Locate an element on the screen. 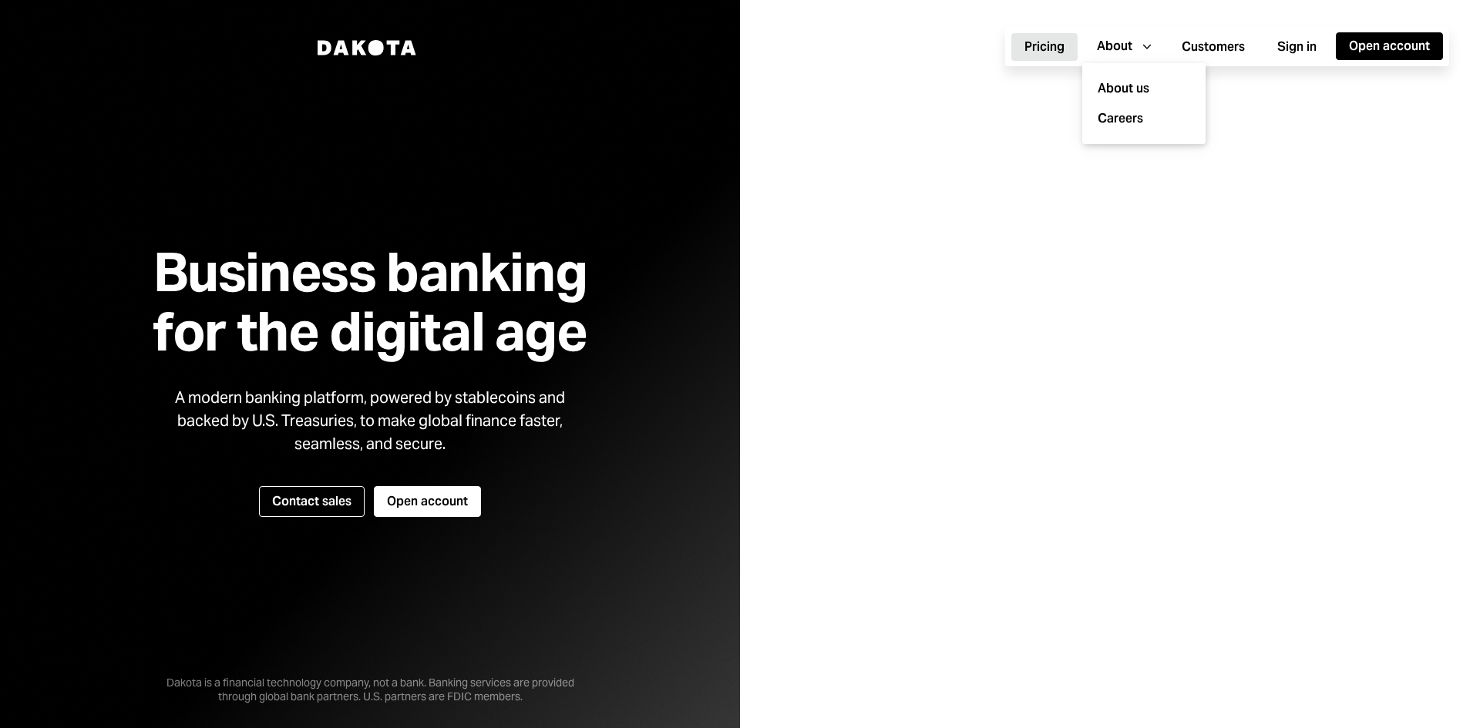  h1: Business banking for the digital age is located at coordinates (370, 302).